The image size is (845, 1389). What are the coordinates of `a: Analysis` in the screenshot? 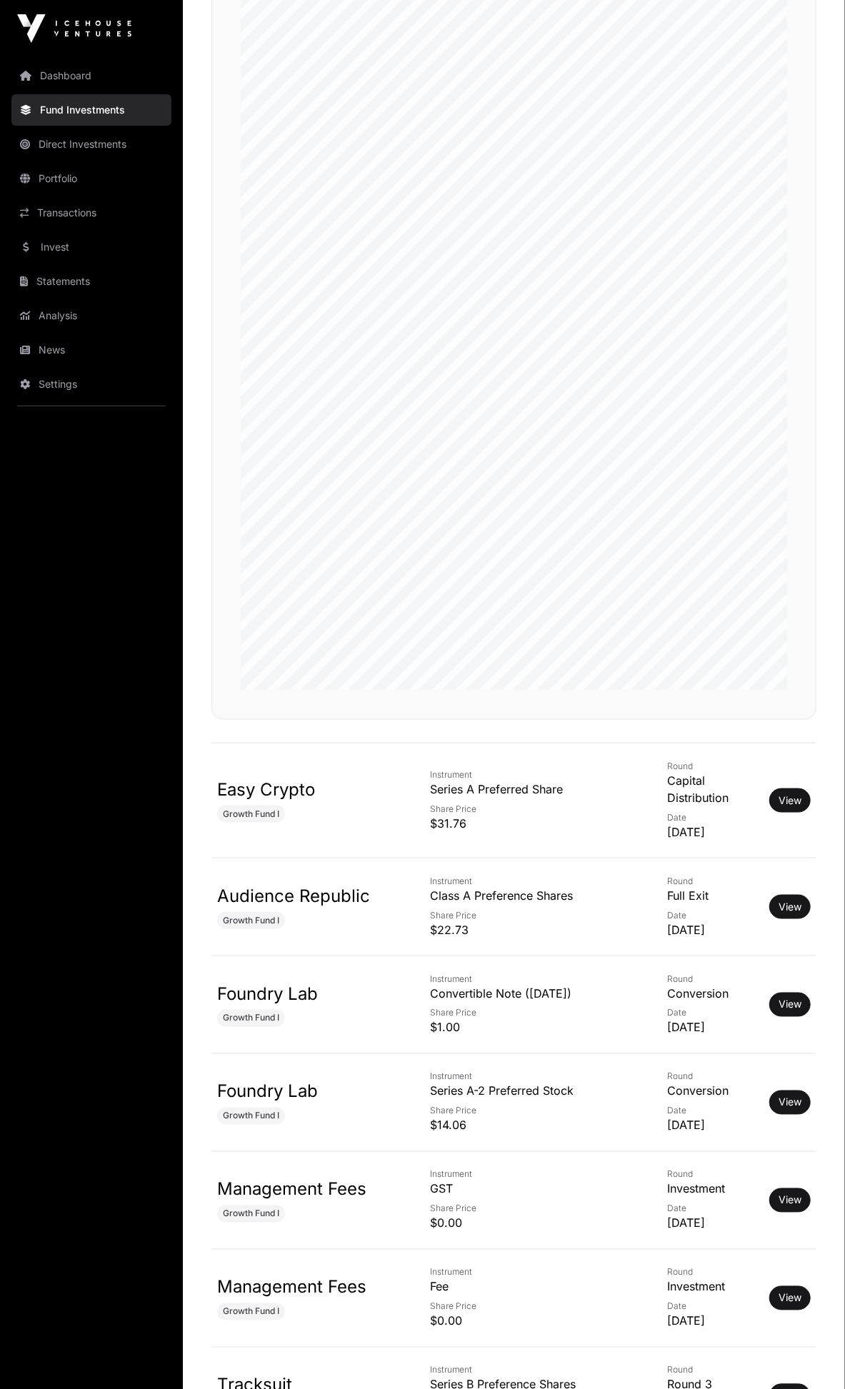 It's located at (91, 316).